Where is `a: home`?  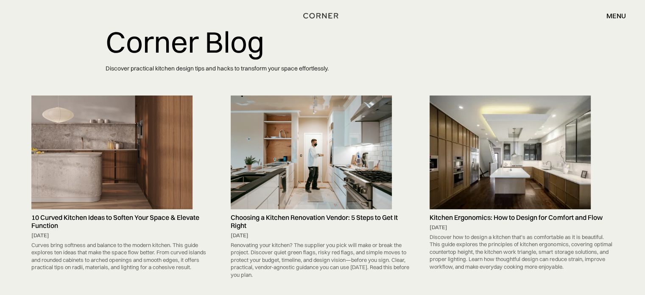 a: home is located at coordinates (322, 16).